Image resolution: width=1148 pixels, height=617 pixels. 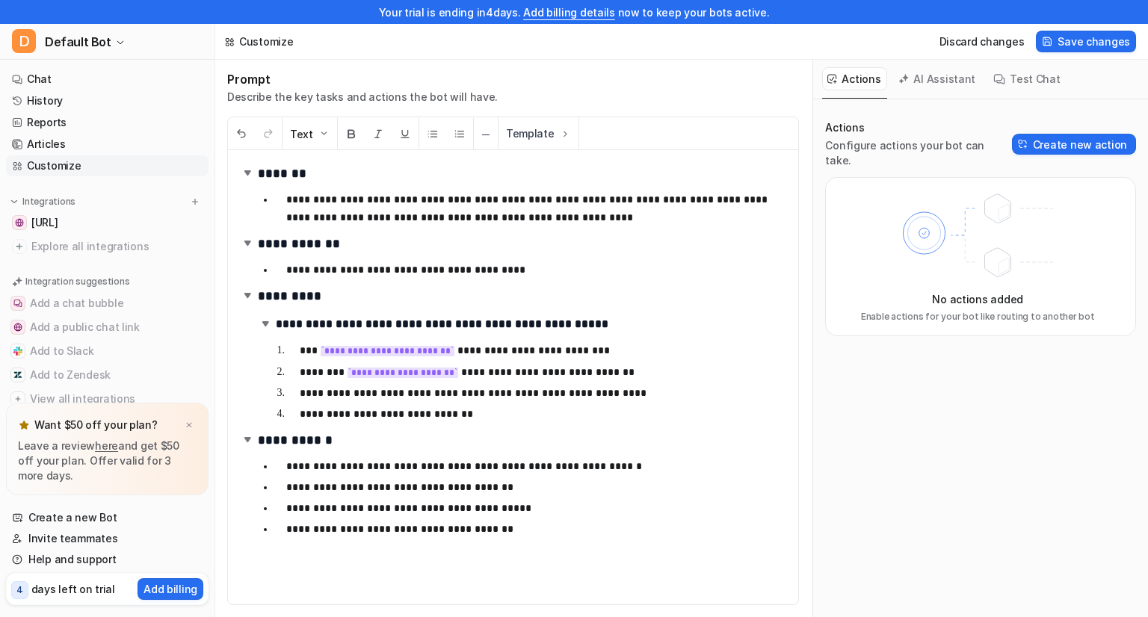 What do you see at coordinates (170, 589) in the screenshot?
I see `p: Add billing` at bounding box center [170, 589].